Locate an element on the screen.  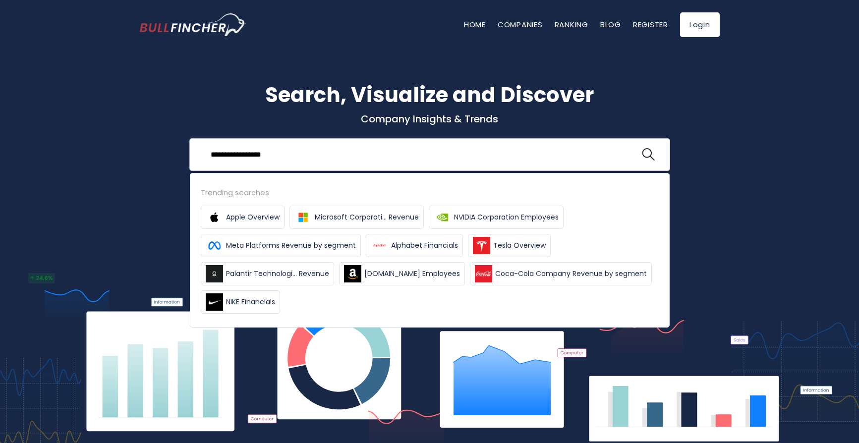
span: Microsoft Corporati... Revenue is located at coordinates (367, 217).